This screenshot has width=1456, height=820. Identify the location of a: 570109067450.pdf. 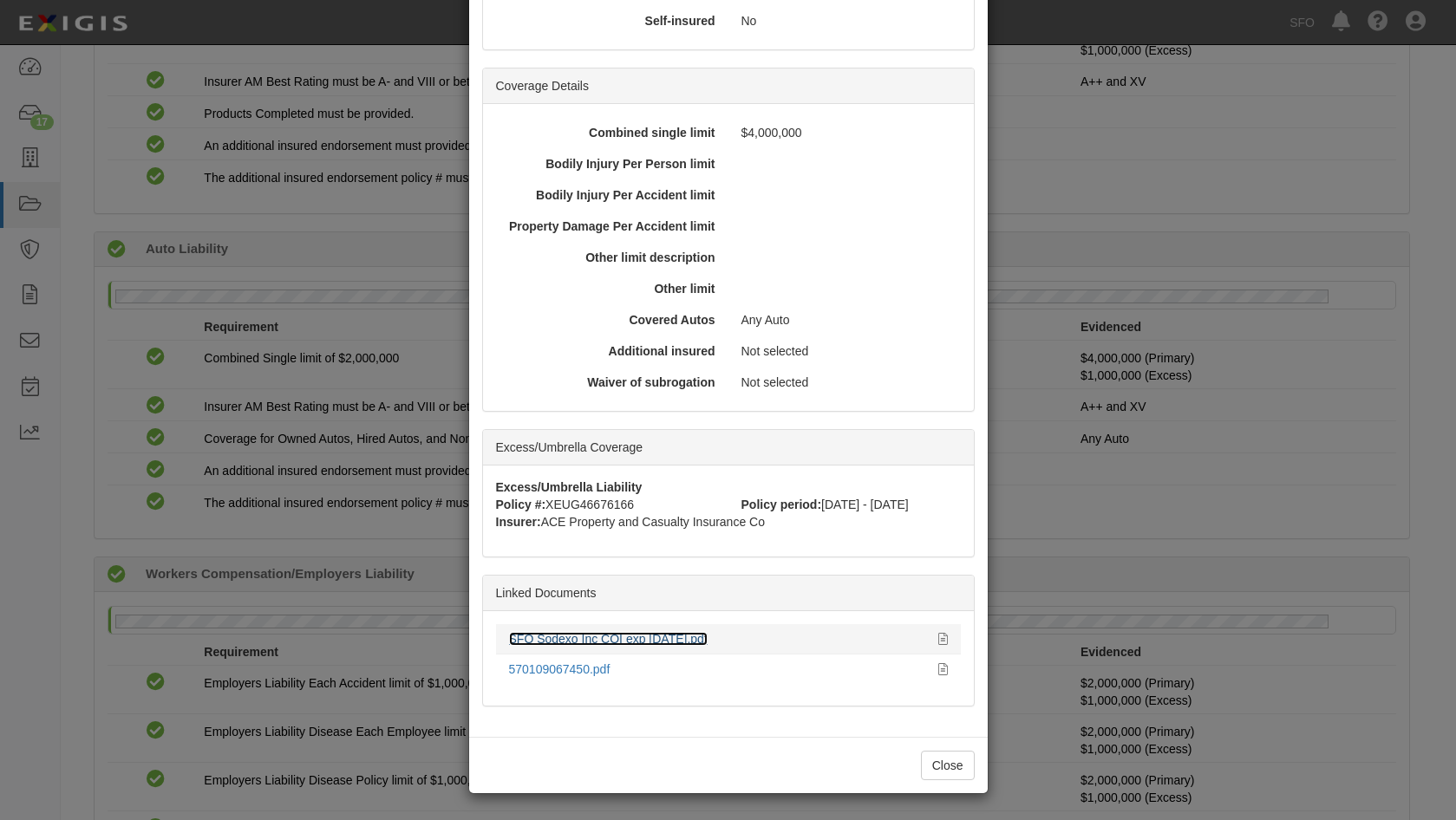
(560, 670).